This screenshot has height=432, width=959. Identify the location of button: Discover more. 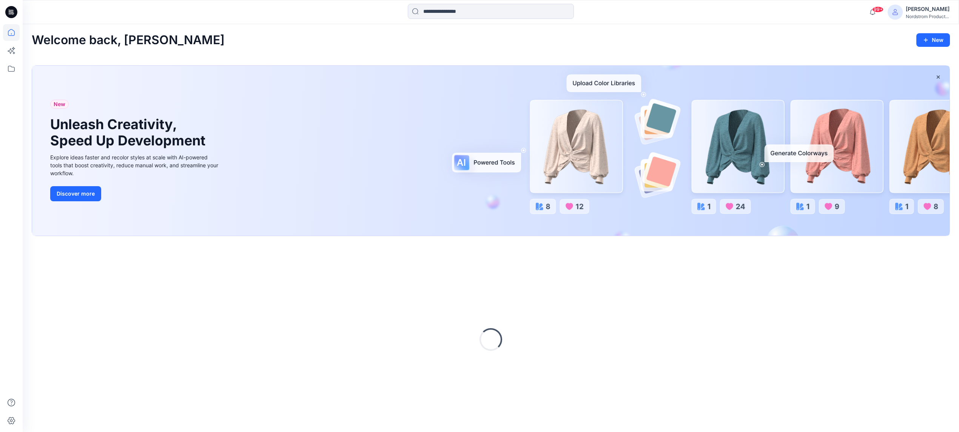
(75, 194).